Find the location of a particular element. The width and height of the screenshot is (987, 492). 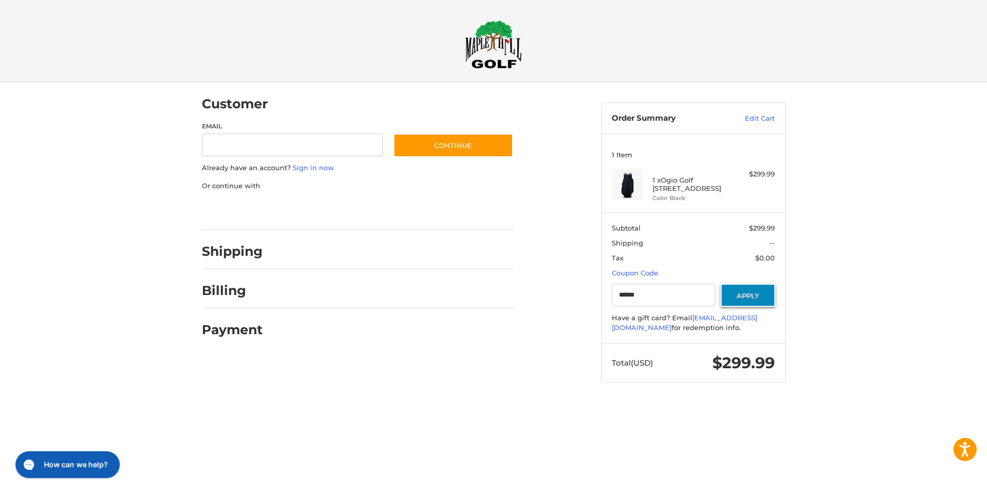

span: $0.00 is located at coordinates (765, 258).